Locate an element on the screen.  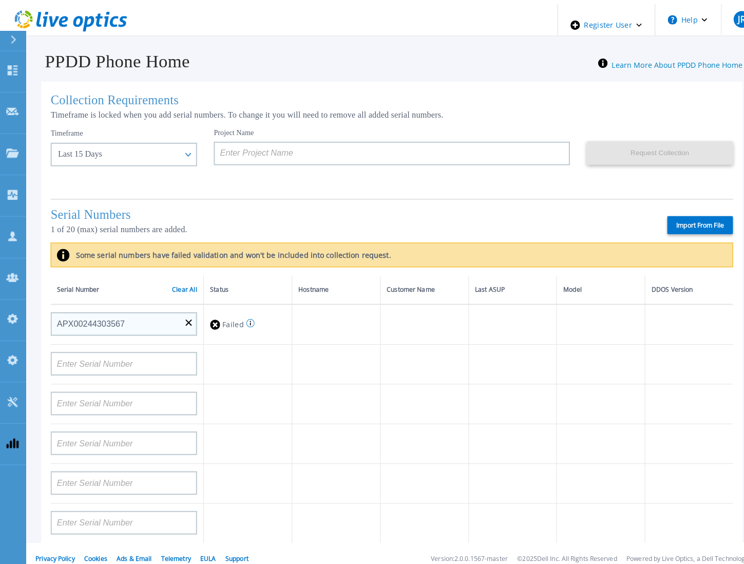
li: Version: 2.0.0.1567-master is located at coordinates (461, 548).